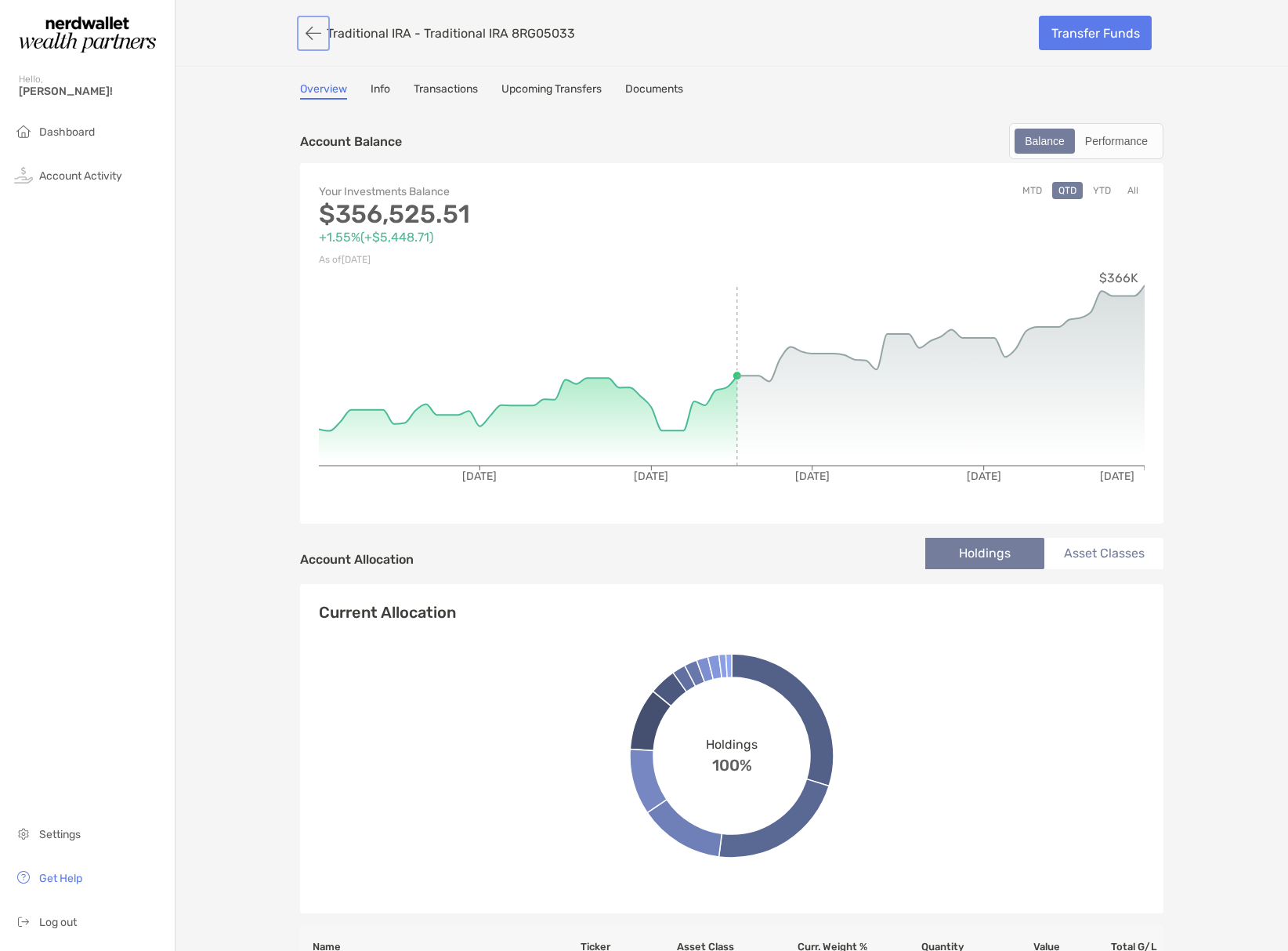  Describe the element at coordinates (552, 91) in the screenshot. I see `a: Upcoming Transfers` at that location.